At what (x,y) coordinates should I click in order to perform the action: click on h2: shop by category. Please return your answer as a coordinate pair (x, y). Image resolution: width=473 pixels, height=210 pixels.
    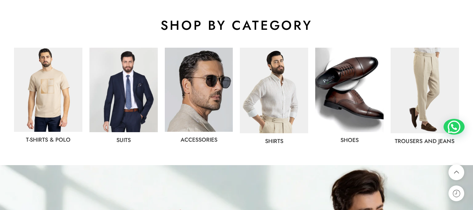
    Looking at the image, I should click on (236, 25).